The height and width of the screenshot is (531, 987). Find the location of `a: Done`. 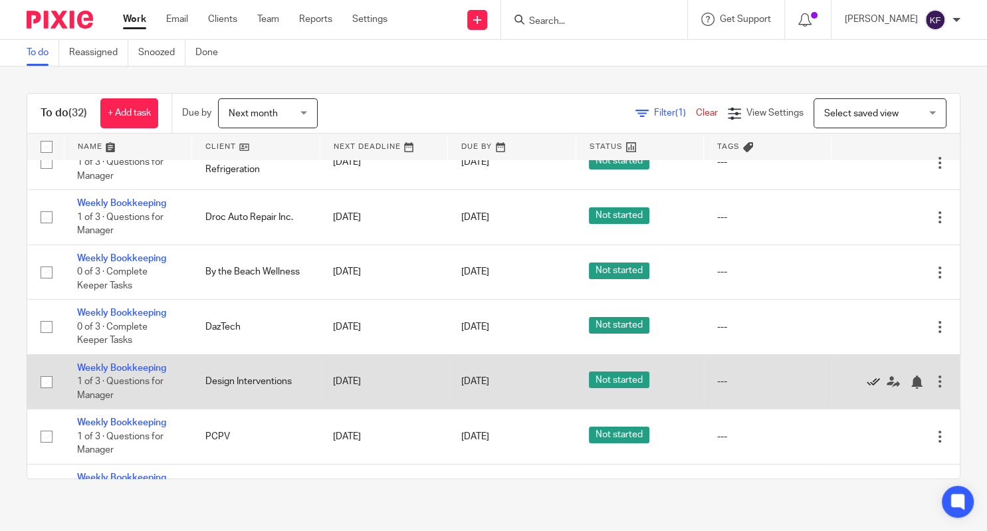

a: Done is located at coordinates (211, 53).